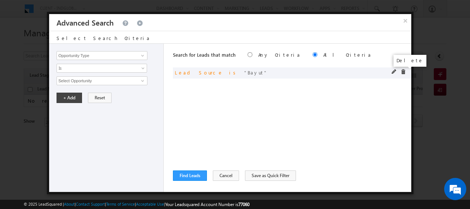 The height and width of the screenshot is (209, 470). I want to click on span: Select Search Criteria, so click(104, 38).